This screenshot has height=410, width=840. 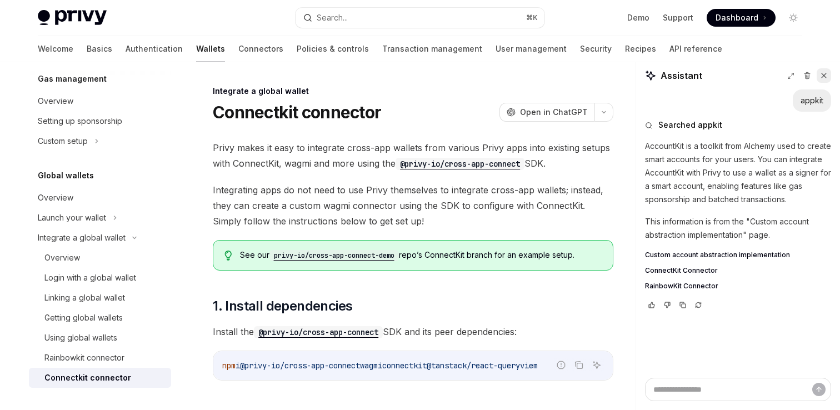 I want to click on a: Recipes, so click(x=641, y=49).